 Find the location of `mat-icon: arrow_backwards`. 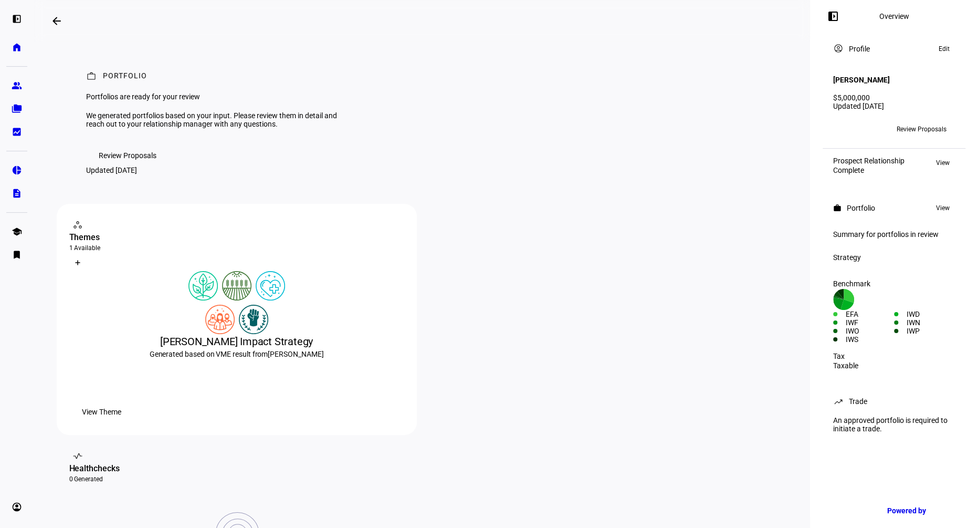

mat-icon: arrow_backwards is located at coordinates (57, 21).